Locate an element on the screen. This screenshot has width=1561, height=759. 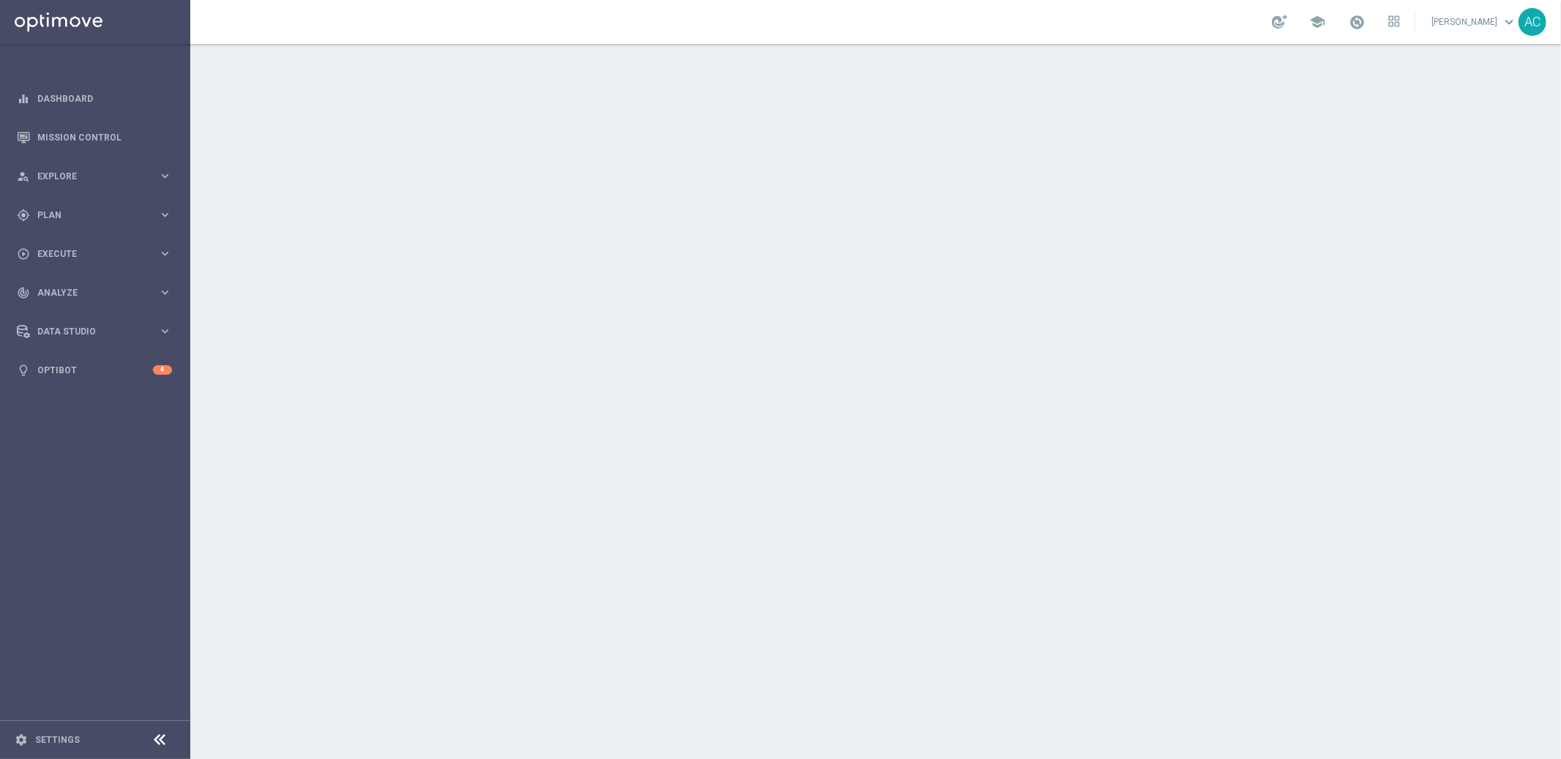
div: Analyze is located at coordinates (87, 293).